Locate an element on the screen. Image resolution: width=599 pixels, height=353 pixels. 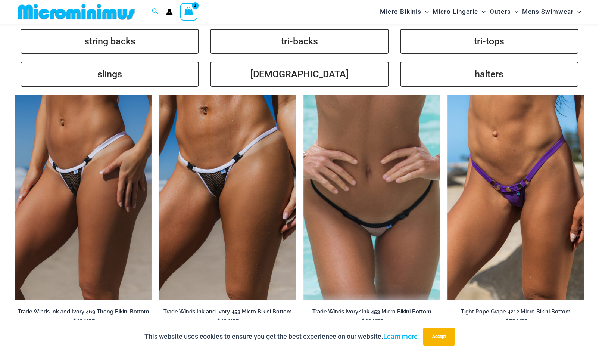
h2: Trade Winds Ink and Ivory 469 Thong Bikini Bottom is located at coordinates (83, 311).